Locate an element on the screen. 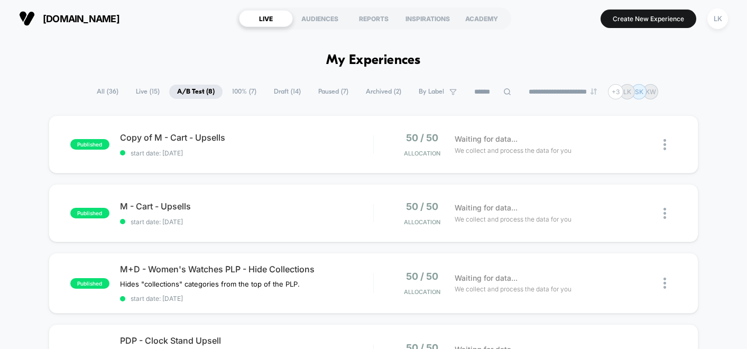 The height and width of the screenshot is (349, 747). span: M+D - Women's Watches PLP - Hide Collections is located at coordinates (247, 269).